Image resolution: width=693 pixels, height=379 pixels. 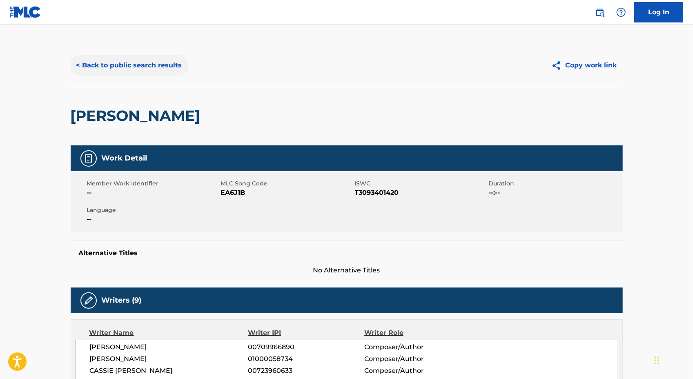 What do you see at coordinates (584, 65) in the screenshot?
I see `button: Copy work link` at bounding box center [584, 65].